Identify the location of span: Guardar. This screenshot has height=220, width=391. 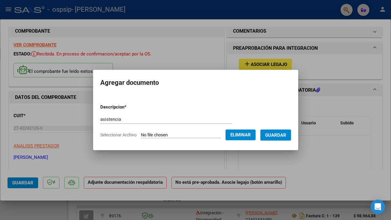
(276, 135).